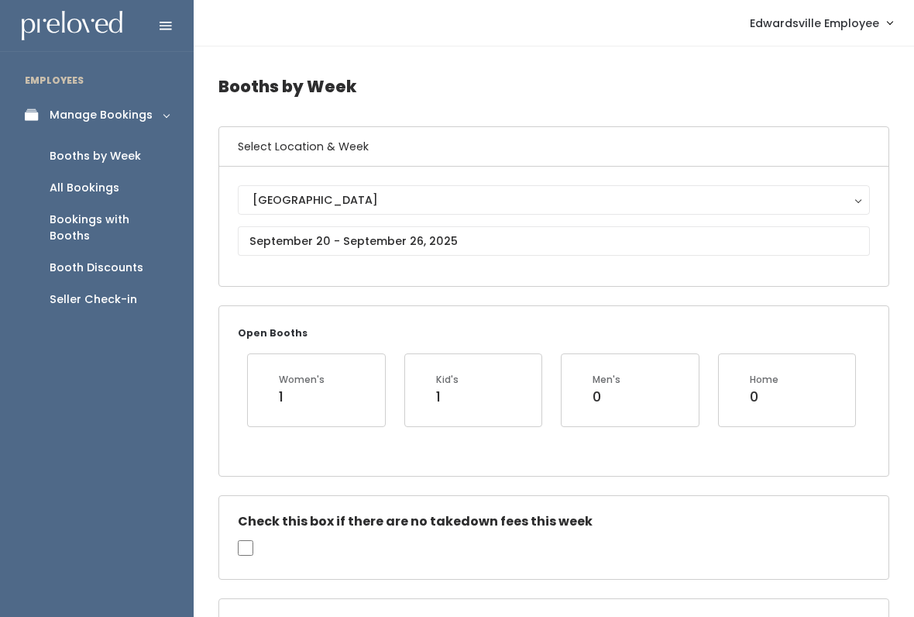 Image resolution: width=914 pixels, height=617 pixels. What do you see at coordinates (554, 241) in the screenshot?
I see `input: September 20 - September 26, 2025` at bounding box center [554, 241].